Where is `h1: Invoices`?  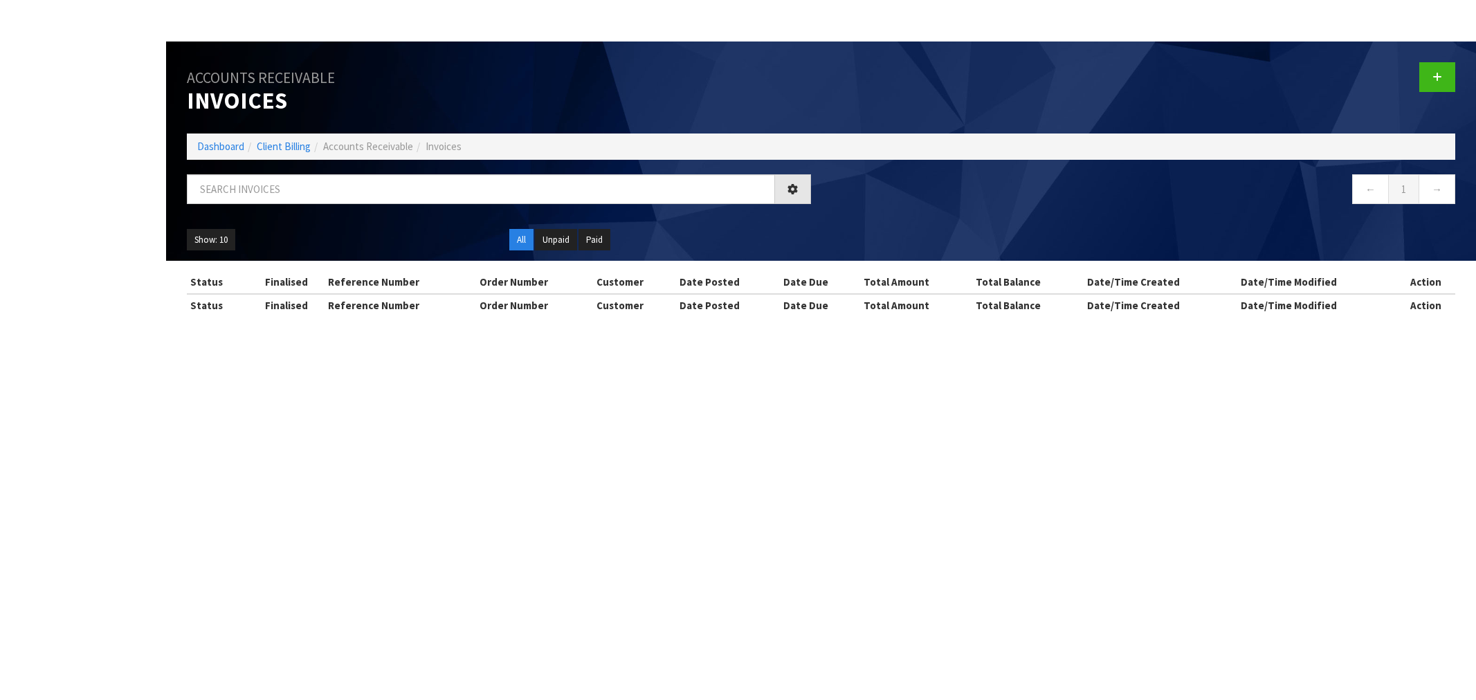 h1: Invoices is located at coordinates (499, 87).